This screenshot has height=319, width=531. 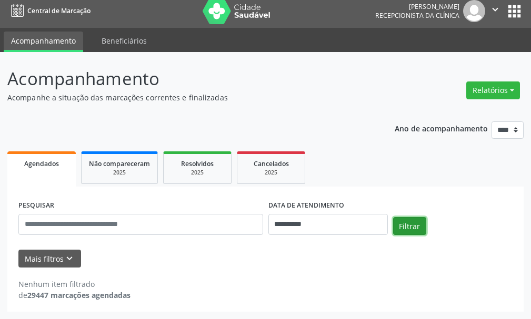 I want to click on span: Recepcionista da clínica, so click(x=417, y=15).